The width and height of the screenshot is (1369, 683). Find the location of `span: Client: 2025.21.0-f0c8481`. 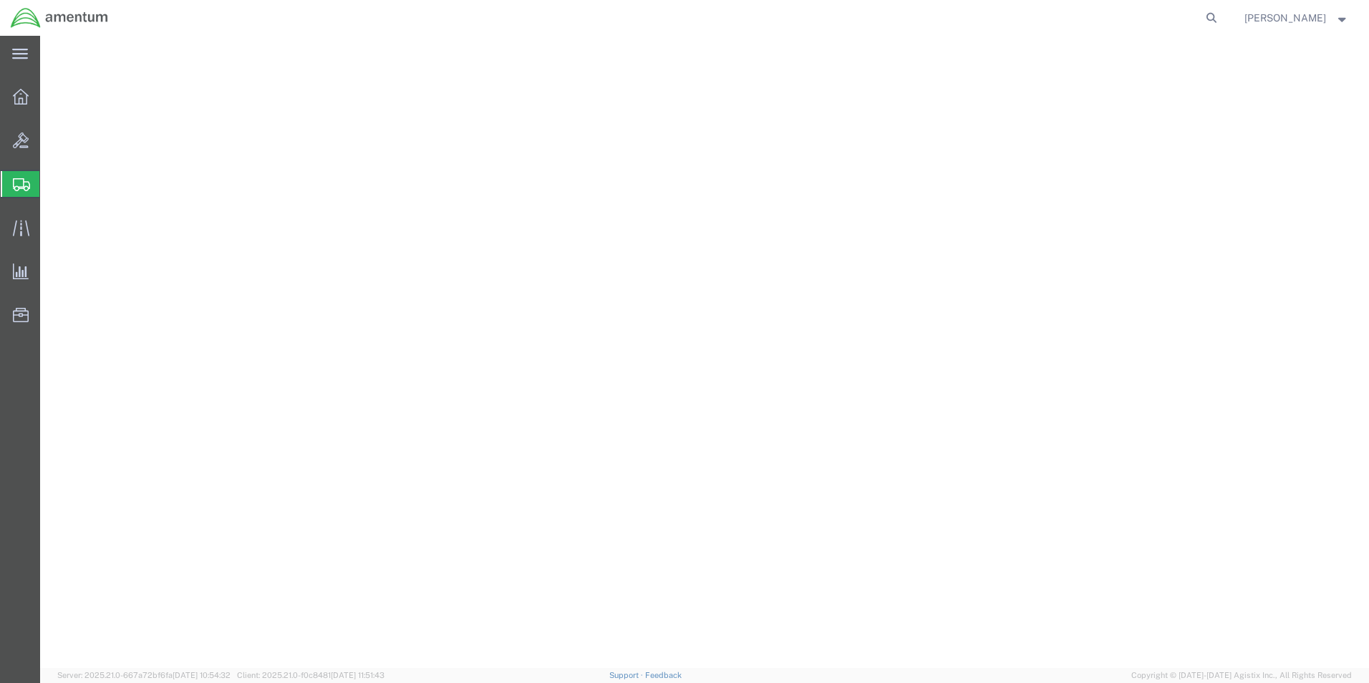

span: Client: 2025.21.0-f0c8481 is located at coordinates (311, 675).